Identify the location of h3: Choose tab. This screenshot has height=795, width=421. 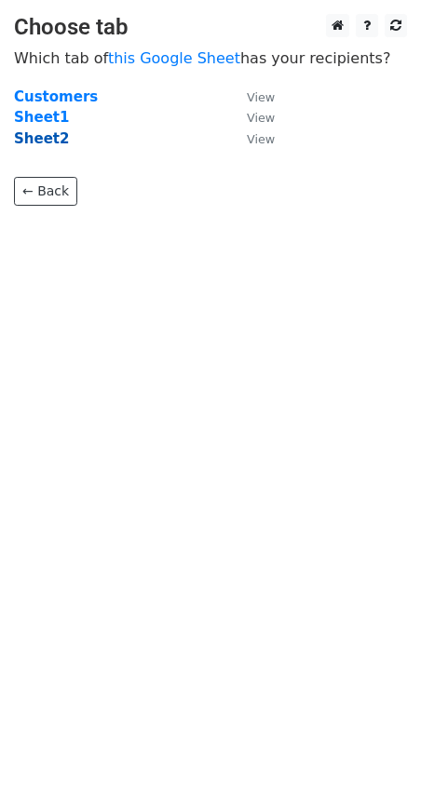
(210, 27).